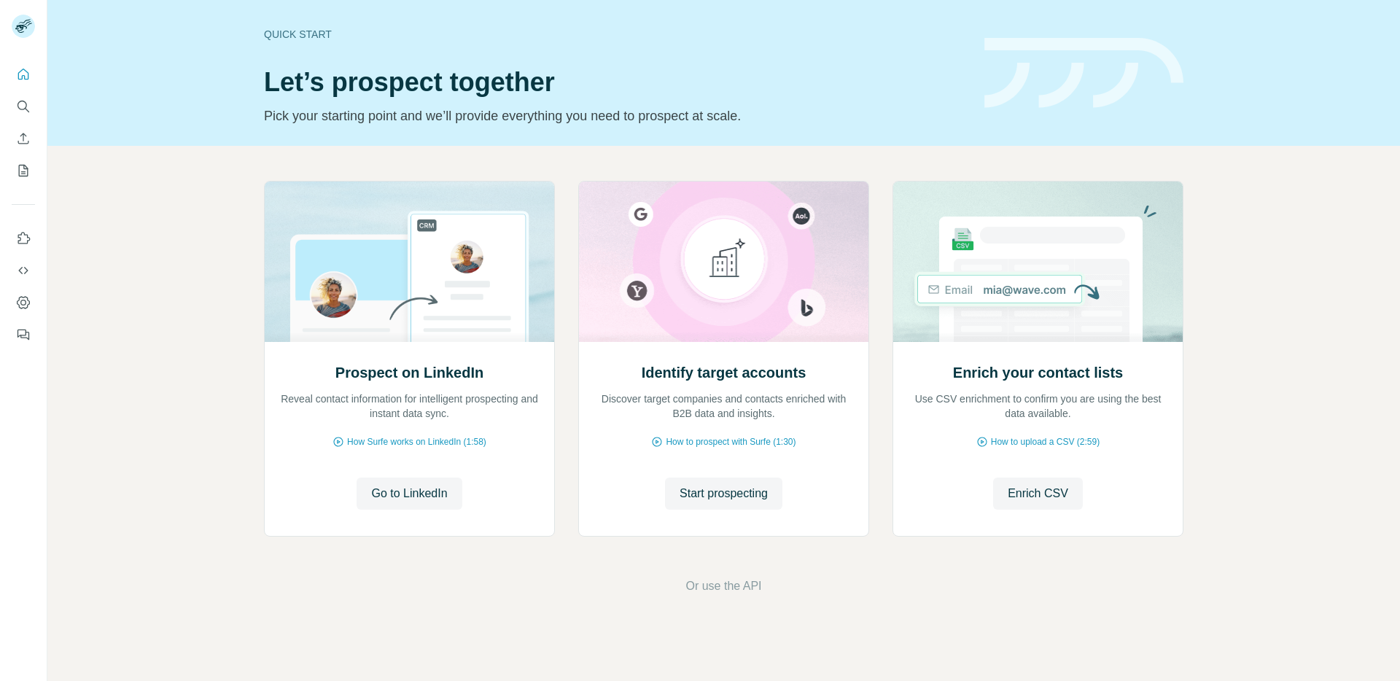  Describe the element at coordinates (1038, 262) in the screenshot. I see `img: Enrich your contact lists` at that location.